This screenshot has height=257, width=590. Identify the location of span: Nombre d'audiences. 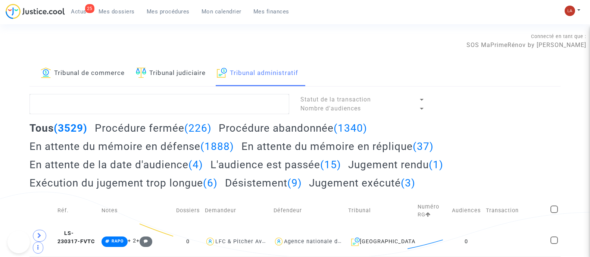
(331, 108).